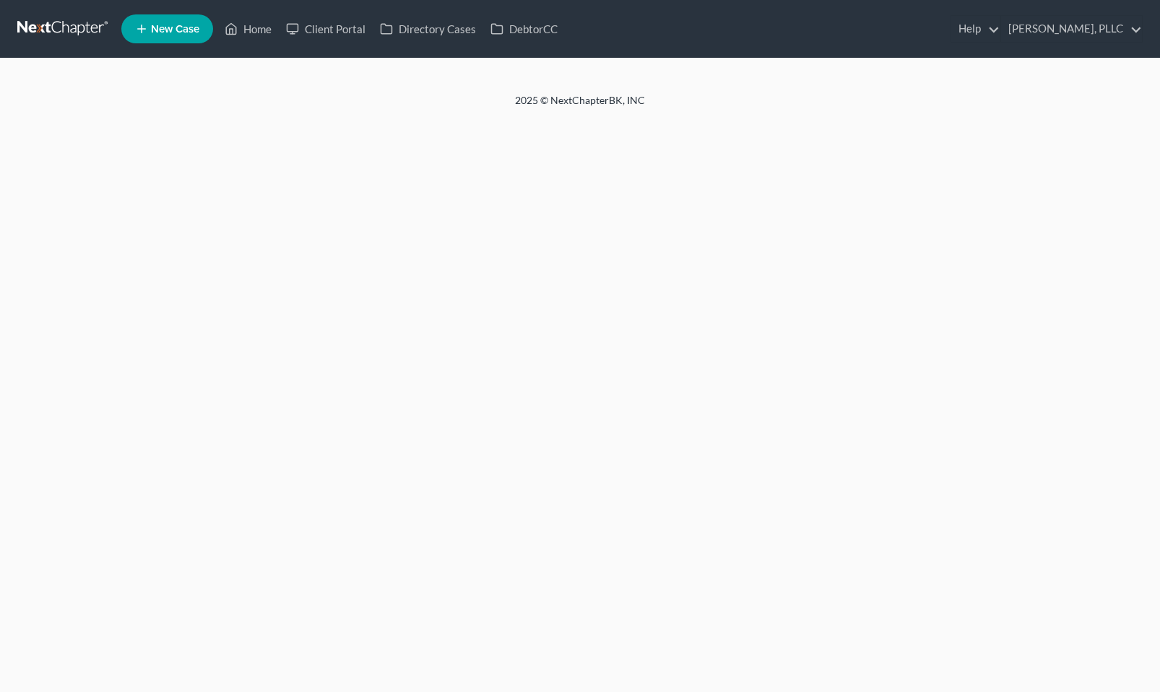 This screenshot has width=1160, height=692. What do you see at coordinates (427, 29) in the screenshot?
I see `a: Directory Cases` at bounding box center [427, 29].